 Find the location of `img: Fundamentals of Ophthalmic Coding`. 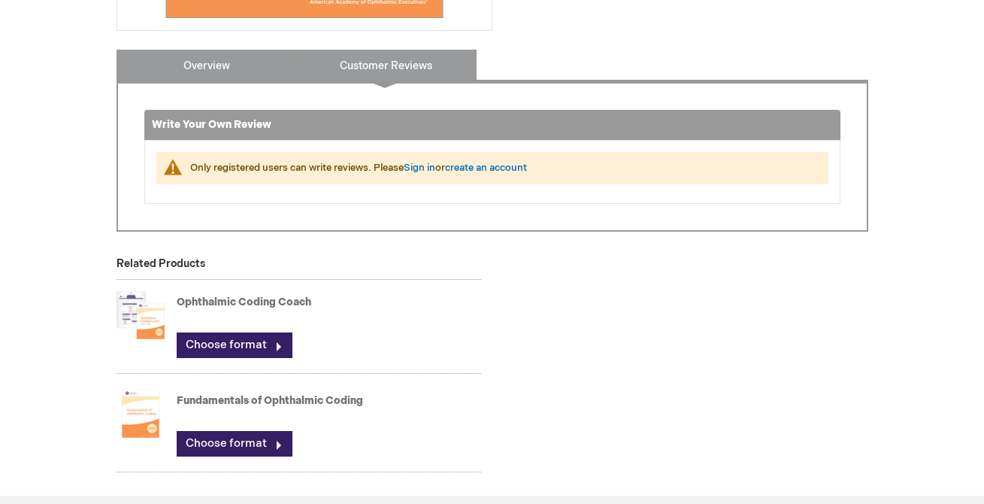

img: Fundamentals of Ophthalmic Coding is located at coordinates (141, 413).